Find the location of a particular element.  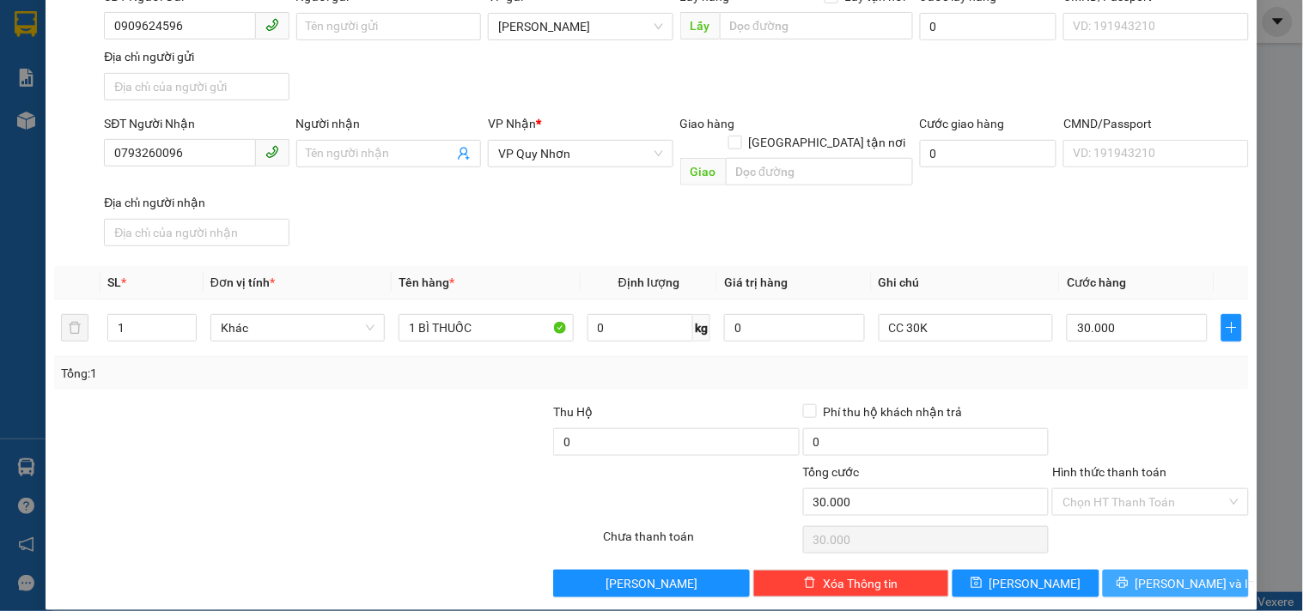

div: Địa chỉ người gửi is located at coordinates (196, 57).